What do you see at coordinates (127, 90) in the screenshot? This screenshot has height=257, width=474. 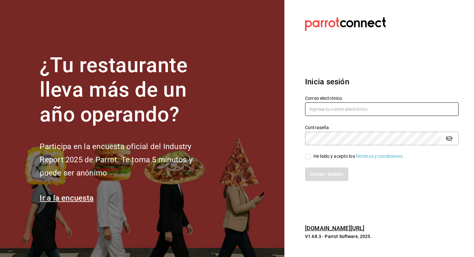 I see `h1: ¿Tu restaurante lleva más de un año operando?` at bounding box center [127, 90].